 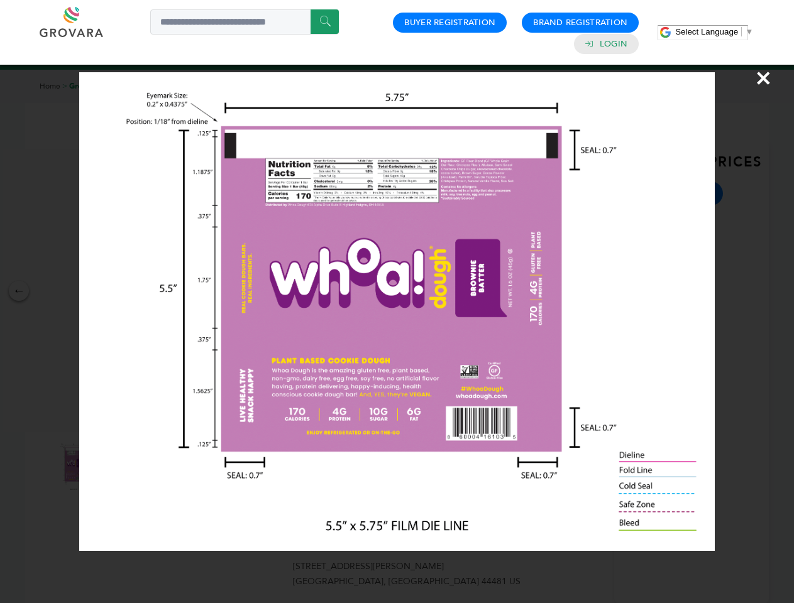 I want to click on a: Brand Registration, so click(x=580, y=23).